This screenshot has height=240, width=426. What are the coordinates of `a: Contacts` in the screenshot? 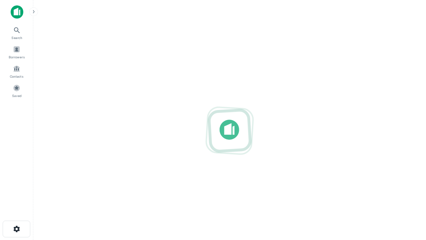 It's located at (17, 71).